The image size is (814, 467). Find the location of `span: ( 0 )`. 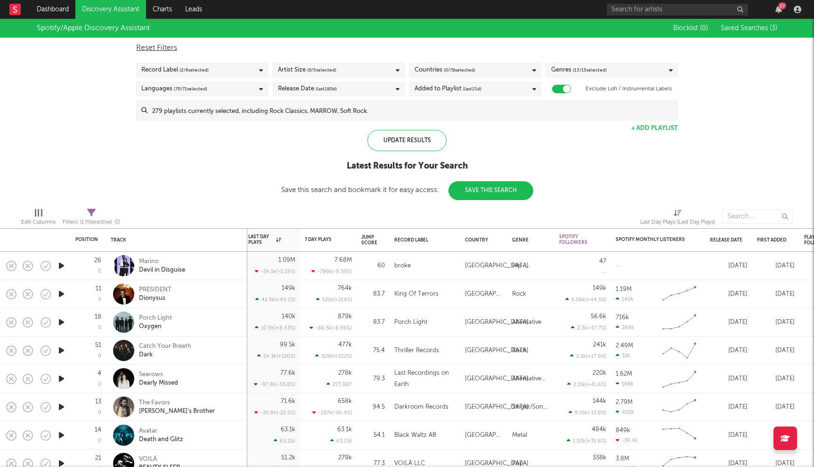

span: ( 0 ) is located at coordinates (704, 28).